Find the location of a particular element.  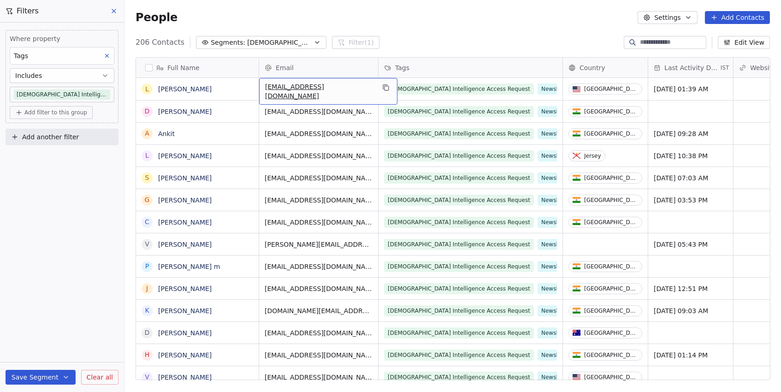

div: D is located at coordinates (147, 111).